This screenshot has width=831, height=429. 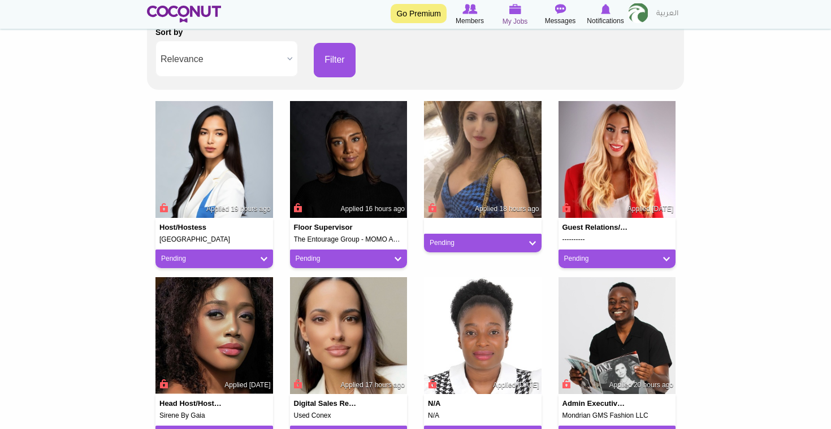 I want to click on a: My Jobs My Jobs, so click(x=515, y=15).